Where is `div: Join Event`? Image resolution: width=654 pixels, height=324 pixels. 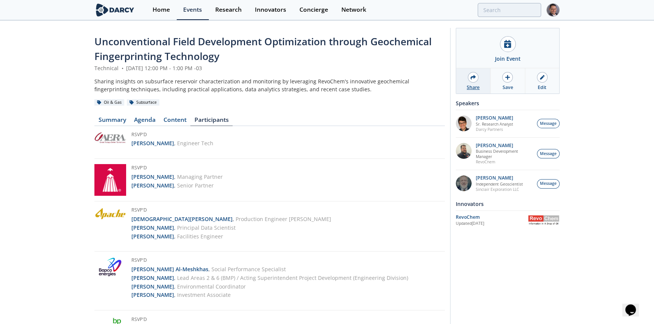 div: Join Event is located at coordinates (508, 59).